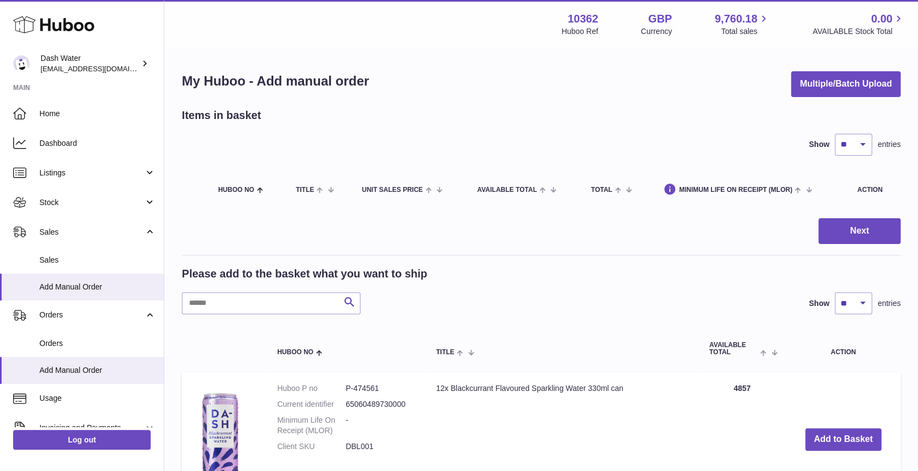 Image resolution: width=918 pixels, height=471 pixels. What do you see at coordinates (392, 190) in the screenshot?
I see `span: Unit Sales Price` at bounding box center [392, 190].